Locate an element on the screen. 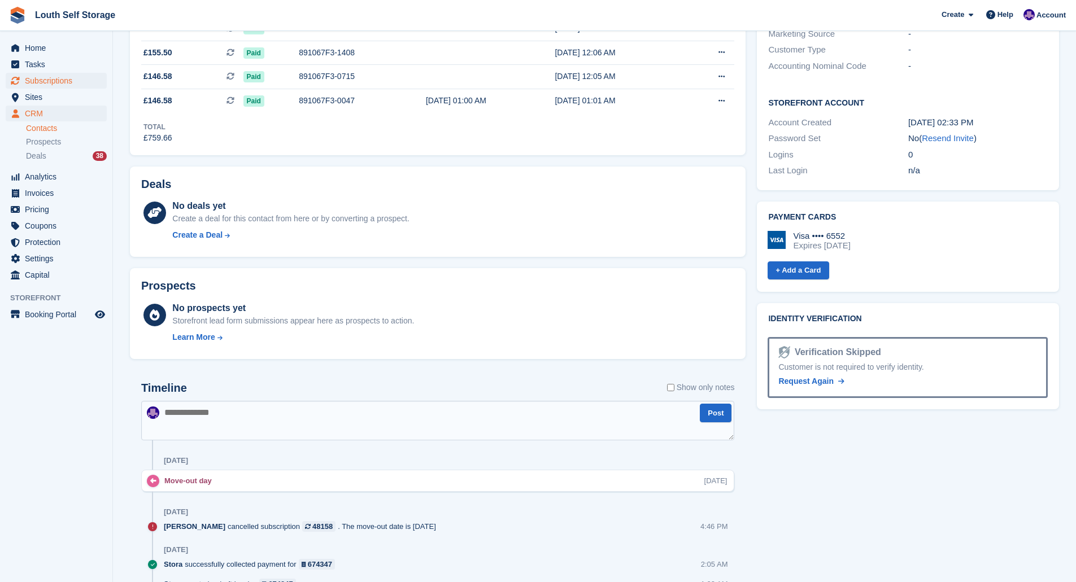 Image resolution: width=1076 pixels, height=582 pixels. div: 38 is located at coordinates (99, 156).